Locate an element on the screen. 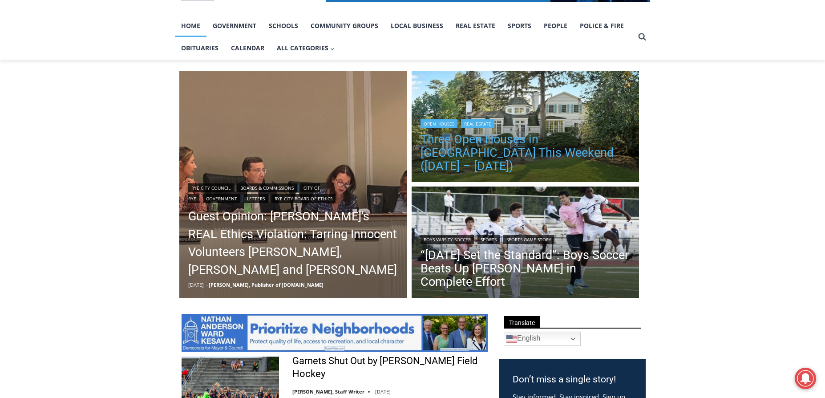 Image resolution: width=825 pixels, height=398 pixels. img: en is located at coordinates (512, 339).